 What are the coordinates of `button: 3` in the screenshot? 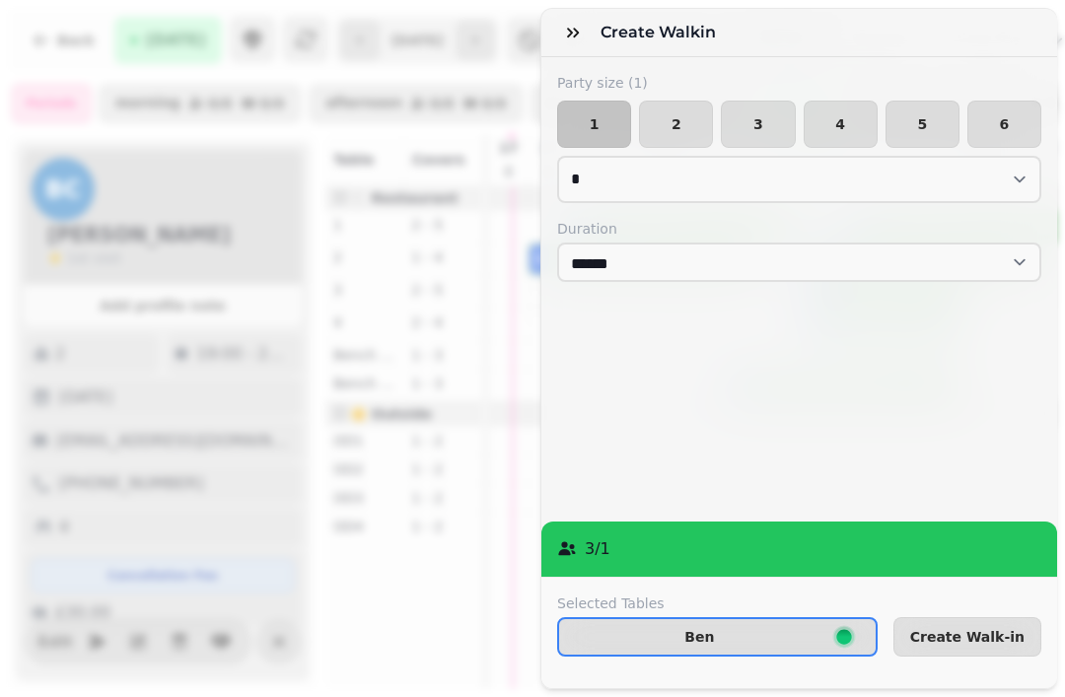 It's located at (757, 124).